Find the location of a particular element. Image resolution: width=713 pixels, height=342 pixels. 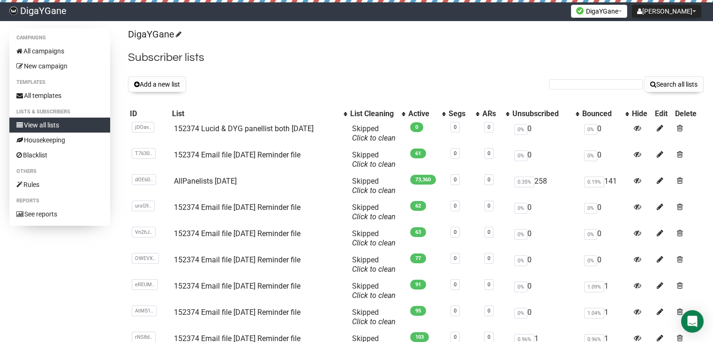

span: 1.04% is located at coordinates (594, 313).